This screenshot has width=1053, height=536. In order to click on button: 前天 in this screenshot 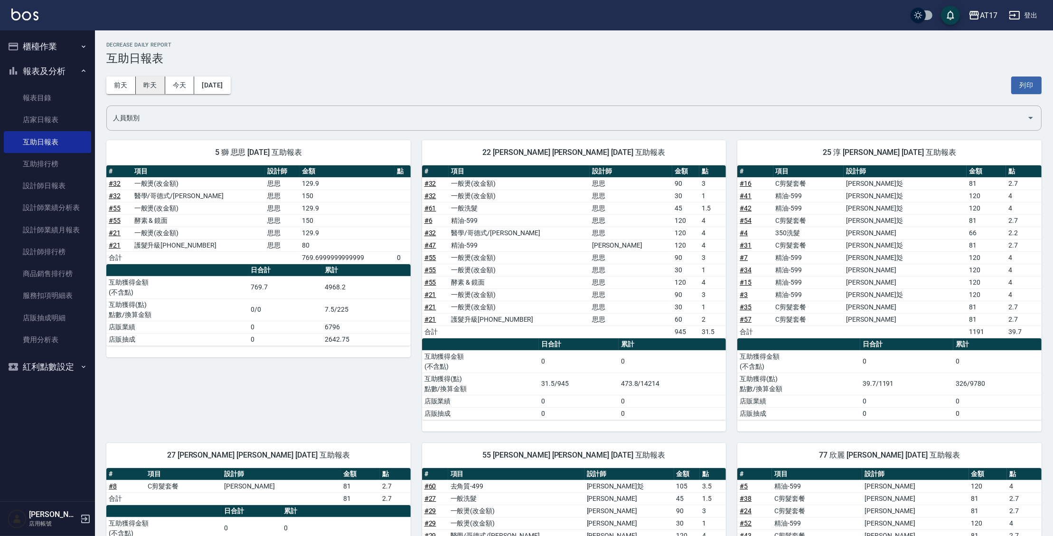, I will do `click(121, 85)`.